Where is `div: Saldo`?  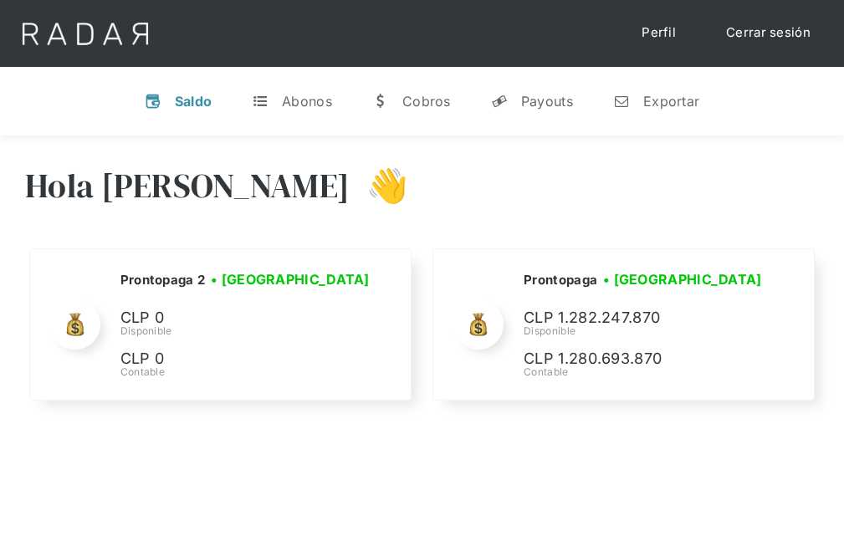 div: Saldo is located at coordinates (193, 101).